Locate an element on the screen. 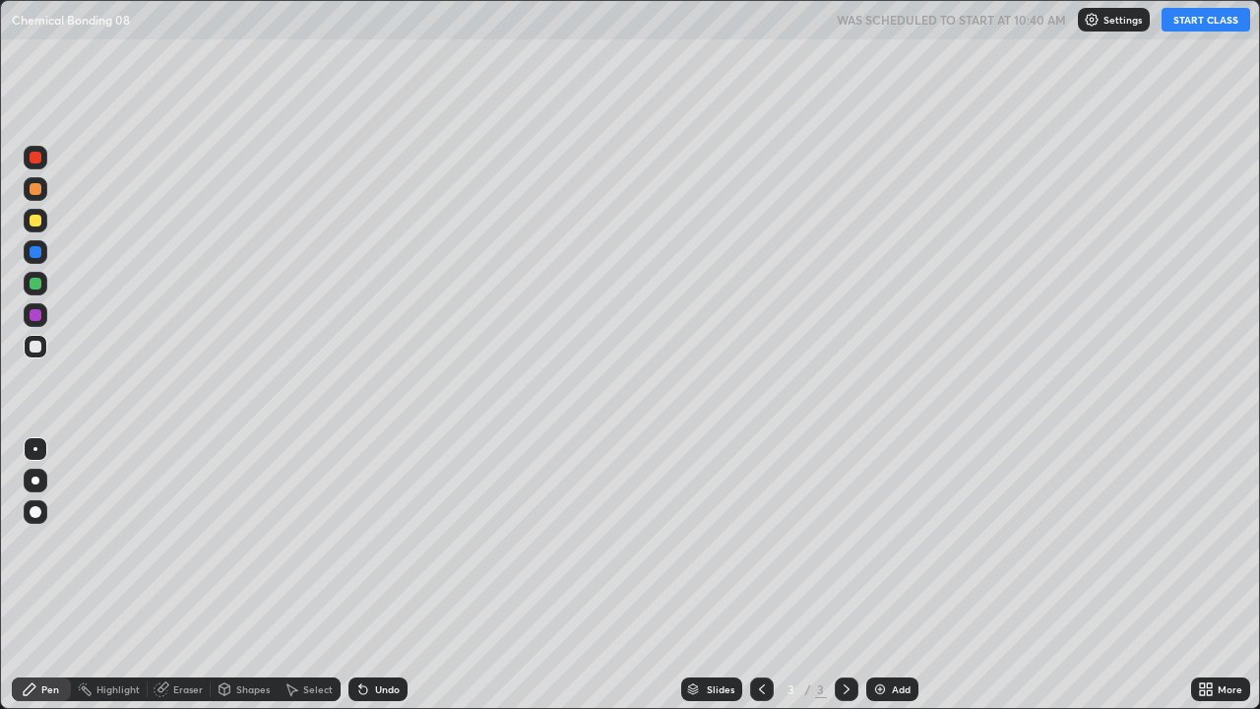  div: Highlight is located at coordinates (118, 689).